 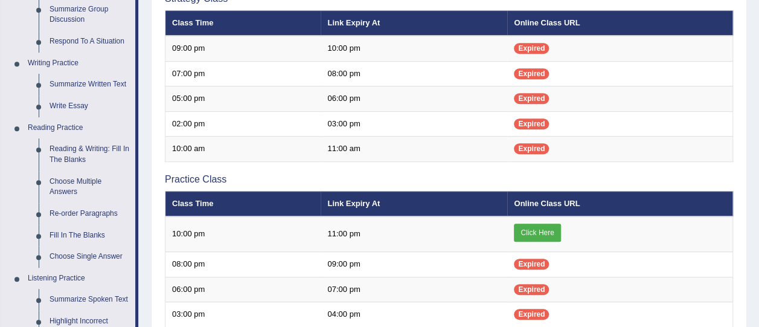 What do you see at coordinates (89, 42) in the screenshot?
I see `a: Respond To A Situation` at bounding box center [89, 42].